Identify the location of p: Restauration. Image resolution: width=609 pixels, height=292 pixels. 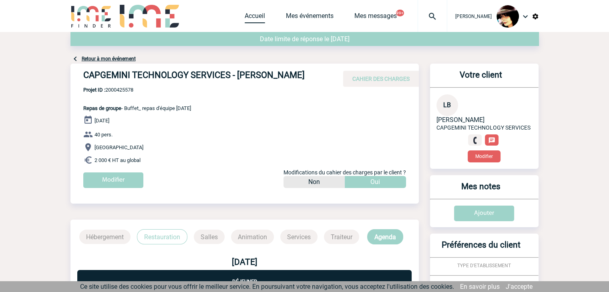
(162, 237).